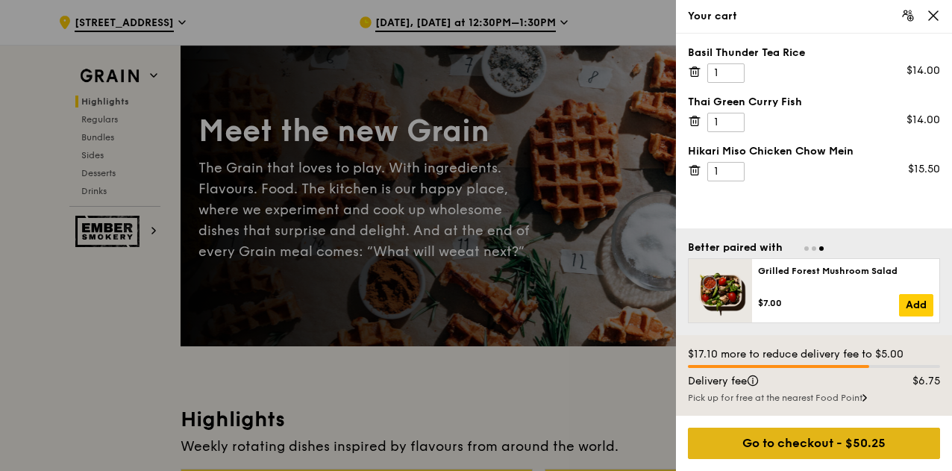  Describe the element at coordinates (814, 151) in the screenshot. I see `div: Hikari Miso Chicken Chow Mein` at that location.